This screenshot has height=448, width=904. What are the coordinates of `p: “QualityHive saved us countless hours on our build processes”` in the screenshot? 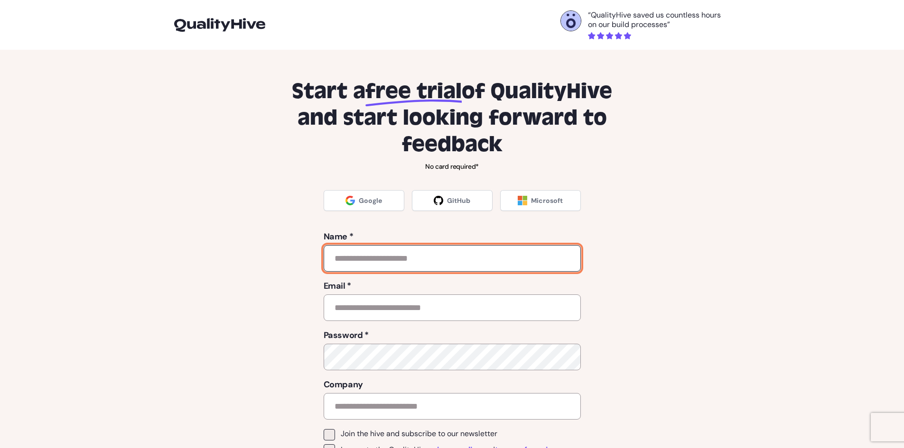 It's located at (659, 20).